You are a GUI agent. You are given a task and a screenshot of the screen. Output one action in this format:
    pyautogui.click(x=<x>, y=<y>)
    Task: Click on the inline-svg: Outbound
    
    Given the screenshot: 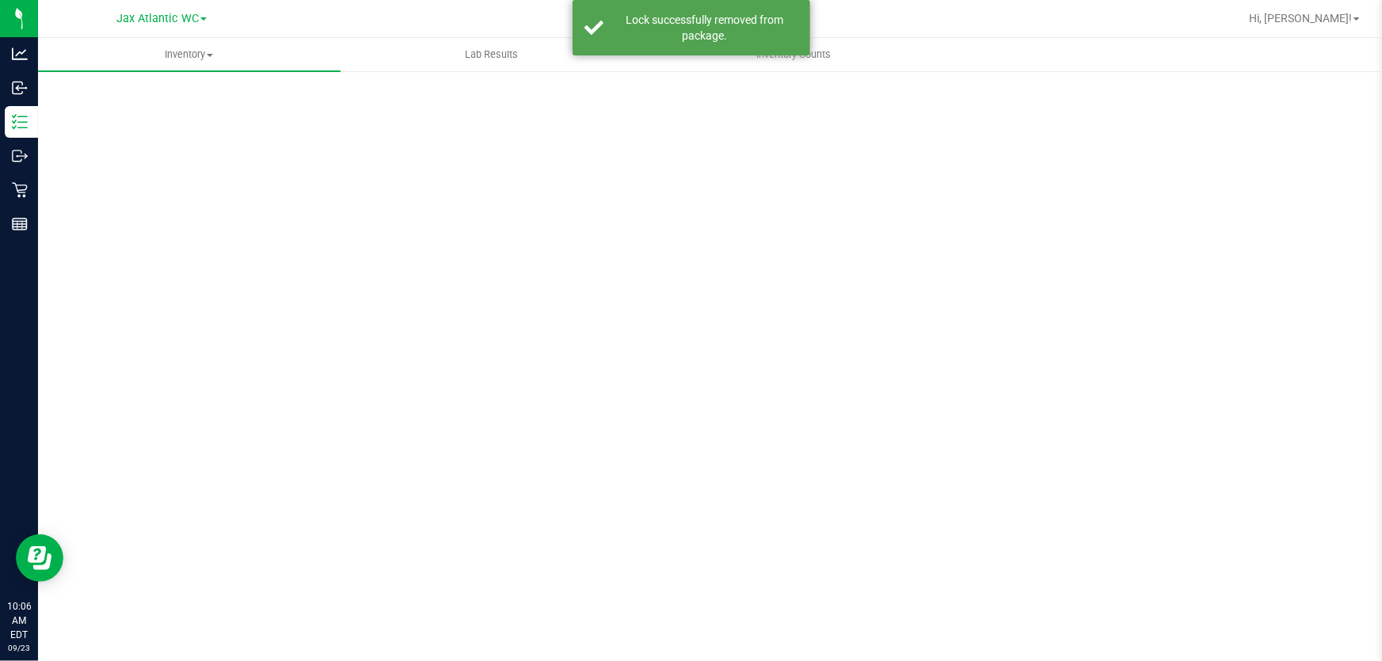 What is the action you would take?
    pyautogui.click(x=20, y=156)
    